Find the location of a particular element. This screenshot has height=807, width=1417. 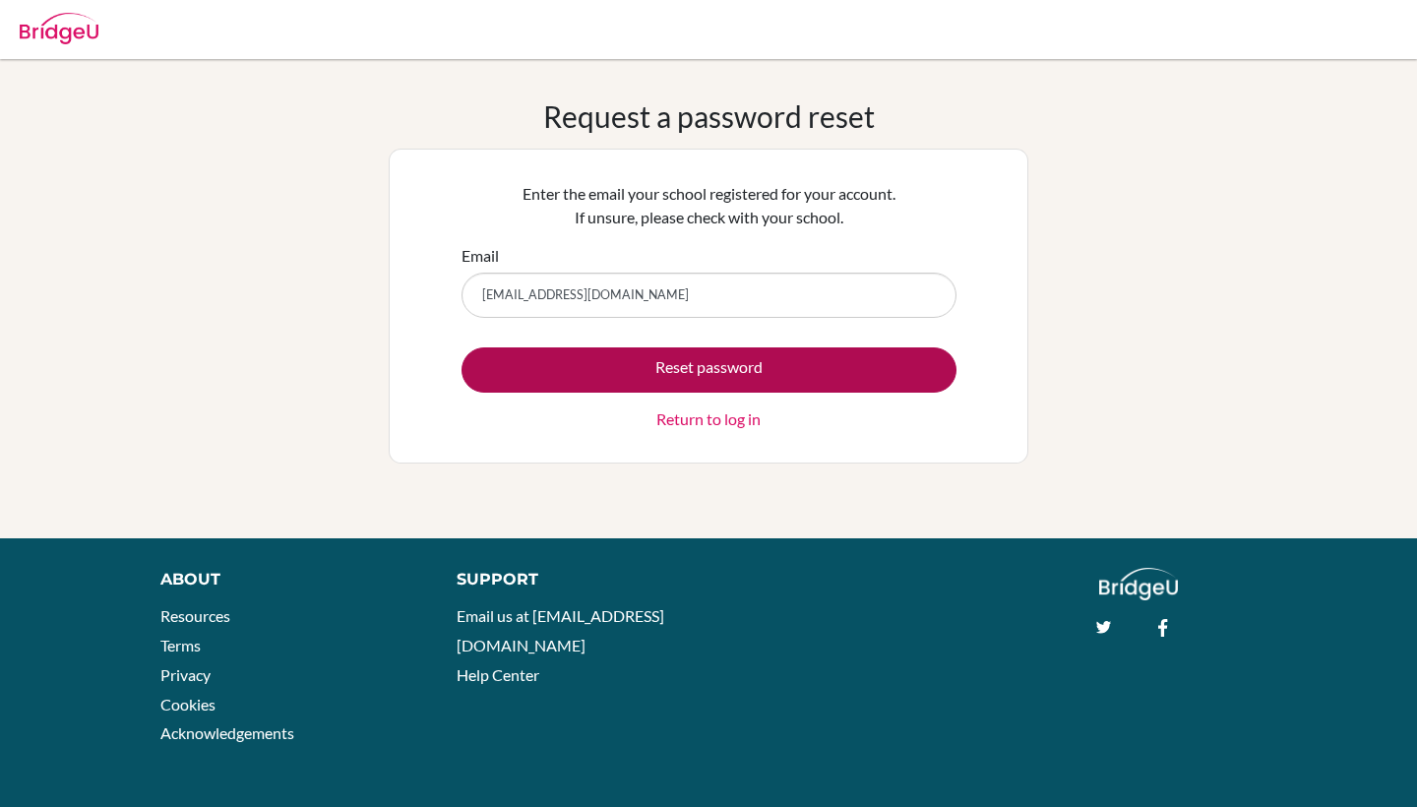

a: Help Center is located at coordinates (498, 674).